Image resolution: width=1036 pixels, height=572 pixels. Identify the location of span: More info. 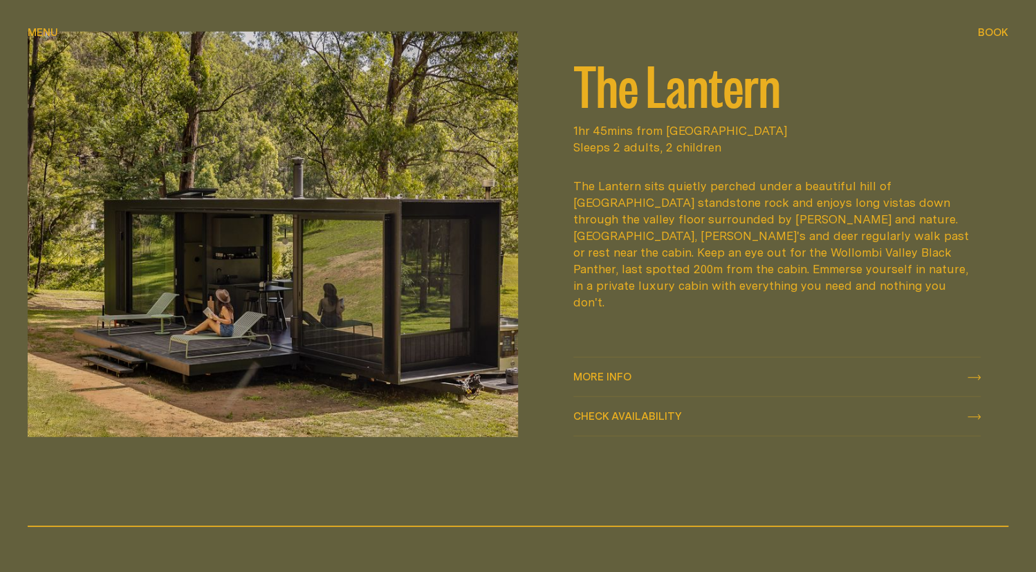
(602, 376).